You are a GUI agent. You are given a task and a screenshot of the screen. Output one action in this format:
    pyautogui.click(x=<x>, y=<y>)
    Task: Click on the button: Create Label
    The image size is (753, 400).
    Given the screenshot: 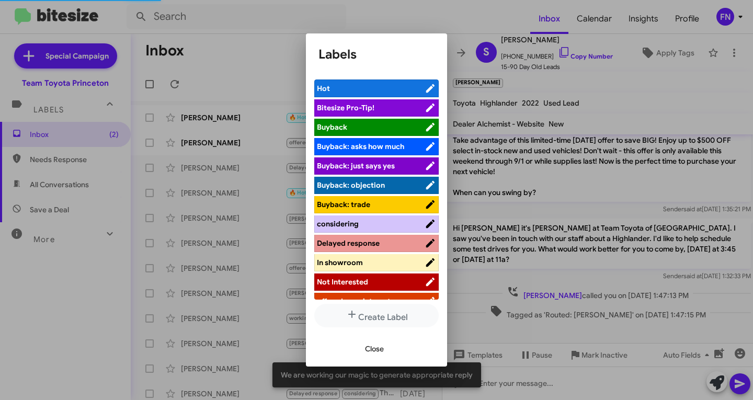 What is the action you would take?
    pyautogui.click(x=377, y=315)
    